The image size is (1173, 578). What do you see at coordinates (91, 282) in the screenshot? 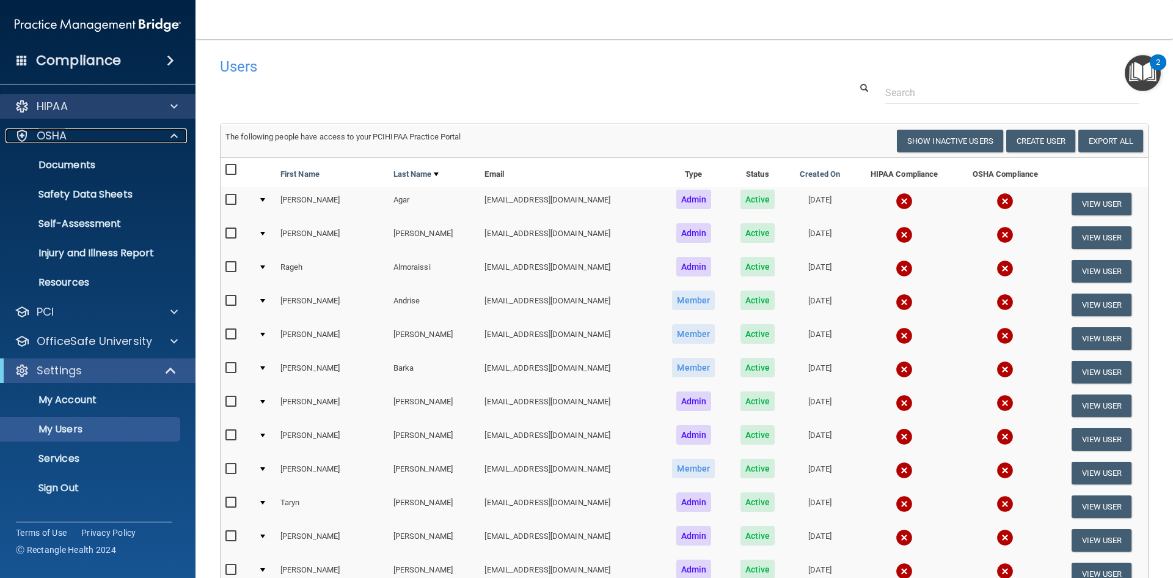
I see `p: Resources` at bounding box center [91, 282].